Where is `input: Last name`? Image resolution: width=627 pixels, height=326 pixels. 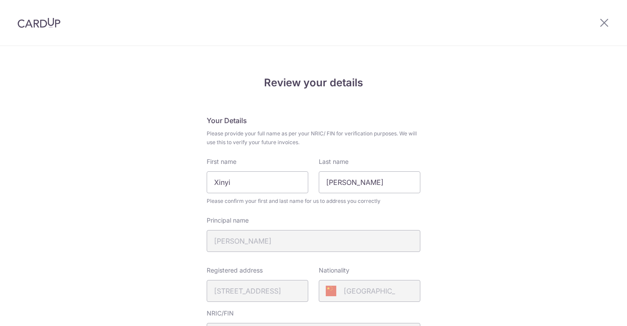
input: Last name is located at coordinates (370, 182).